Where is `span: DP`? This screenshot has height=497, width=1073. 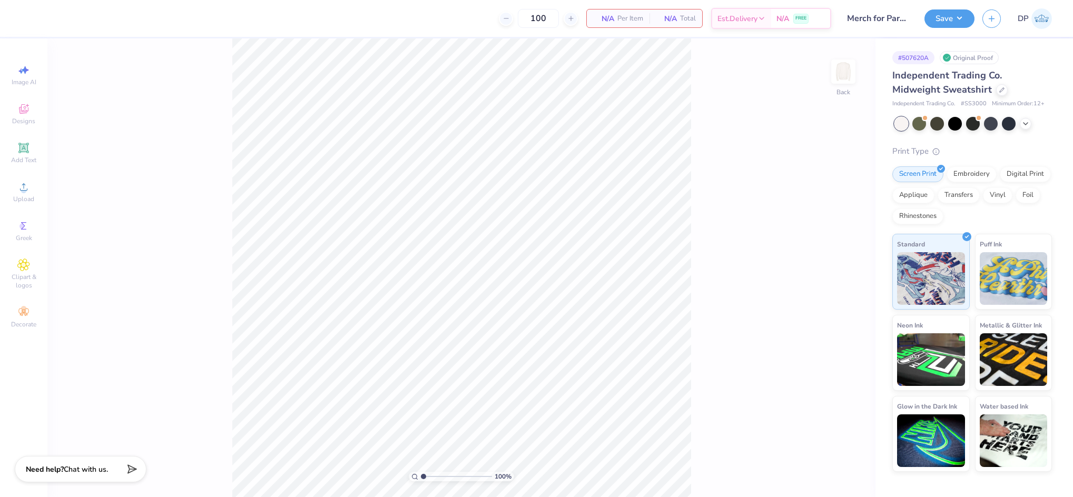
span: DP is located at coordinates (1023, 18).